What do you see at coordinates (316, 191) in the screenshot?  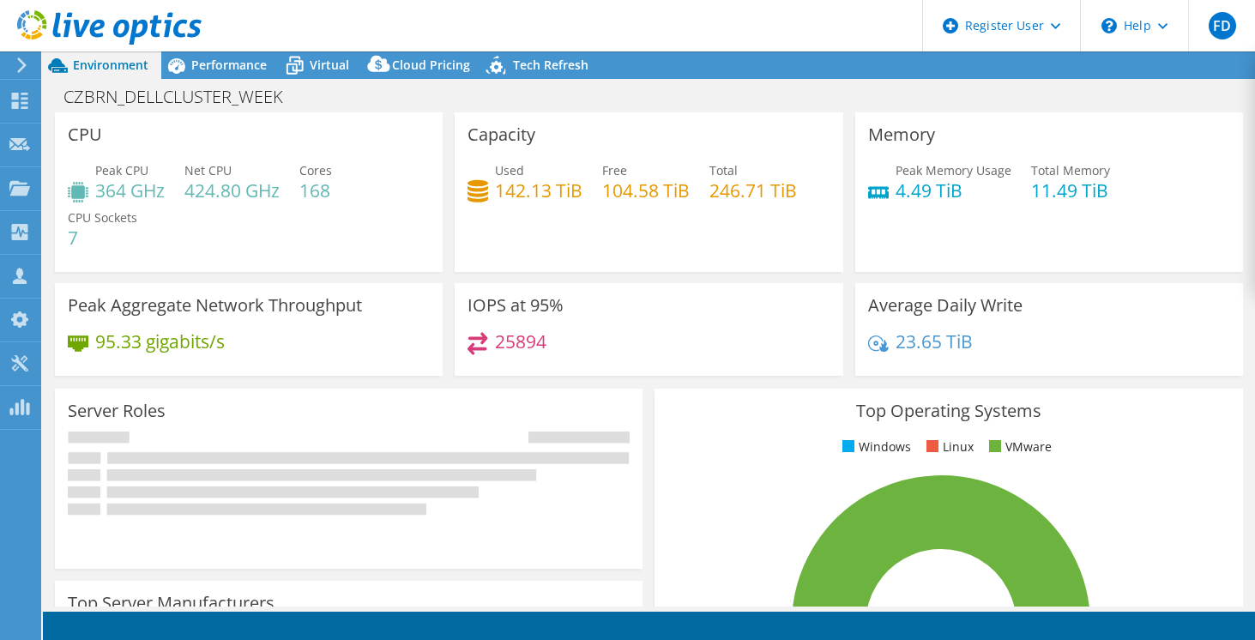 I see `h4: 168` at bounding box center [316, 191].